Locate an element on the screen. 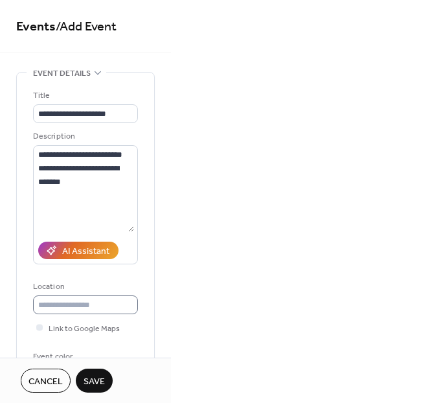  span: Save is located at coordinates (94, 381).